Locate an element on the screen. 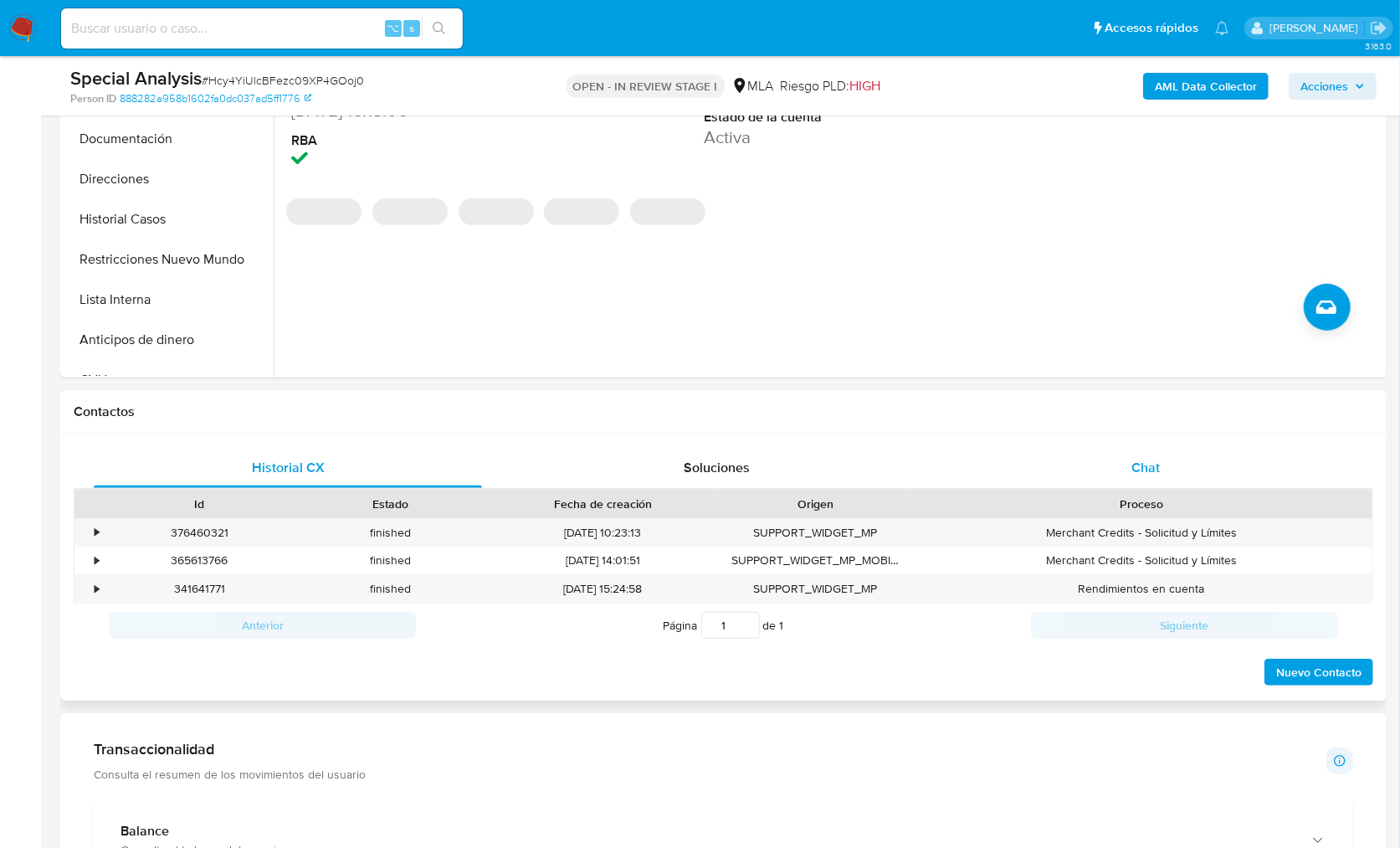  span: Accesos rápidos is located at coordinates (1151, 27).